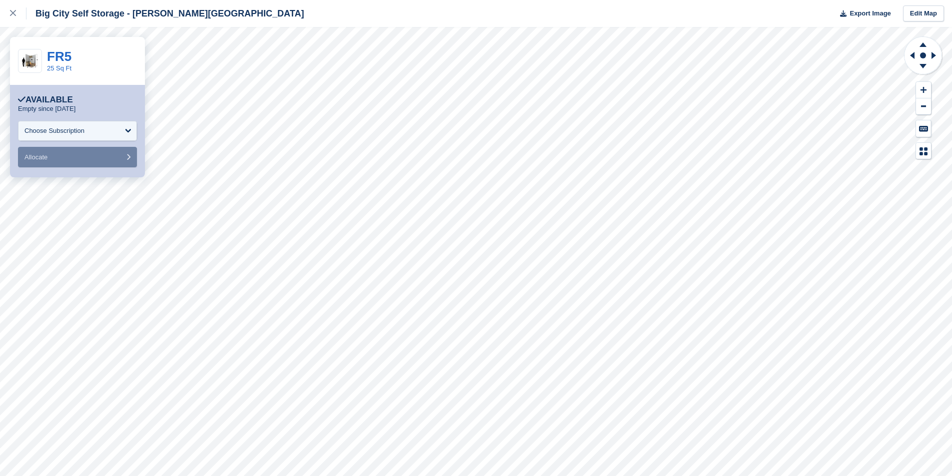 The image size is (952, 476). I want to click on span: Export Image, so click(870, 13).